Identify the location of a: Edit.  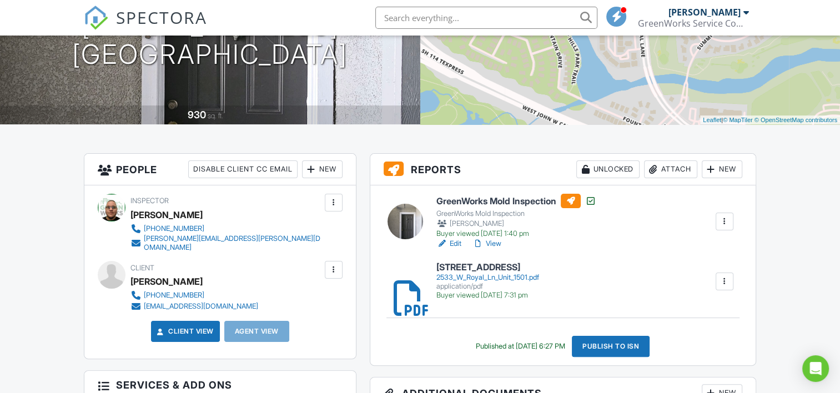
(448, 244).